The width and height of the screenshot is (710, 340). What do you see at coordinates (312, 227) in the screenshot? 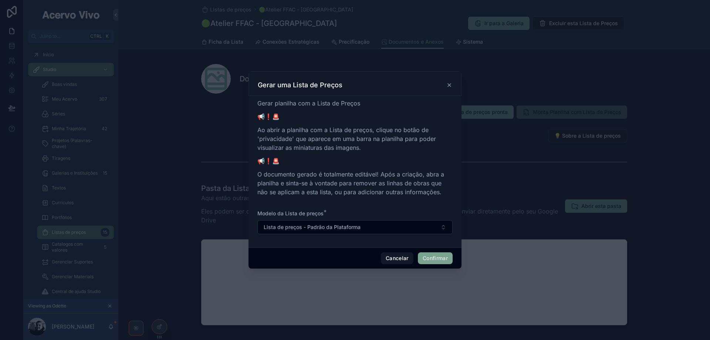
I see `span: Lista de preços - Padrão da Plataforma` at bounding box center [312, 227].